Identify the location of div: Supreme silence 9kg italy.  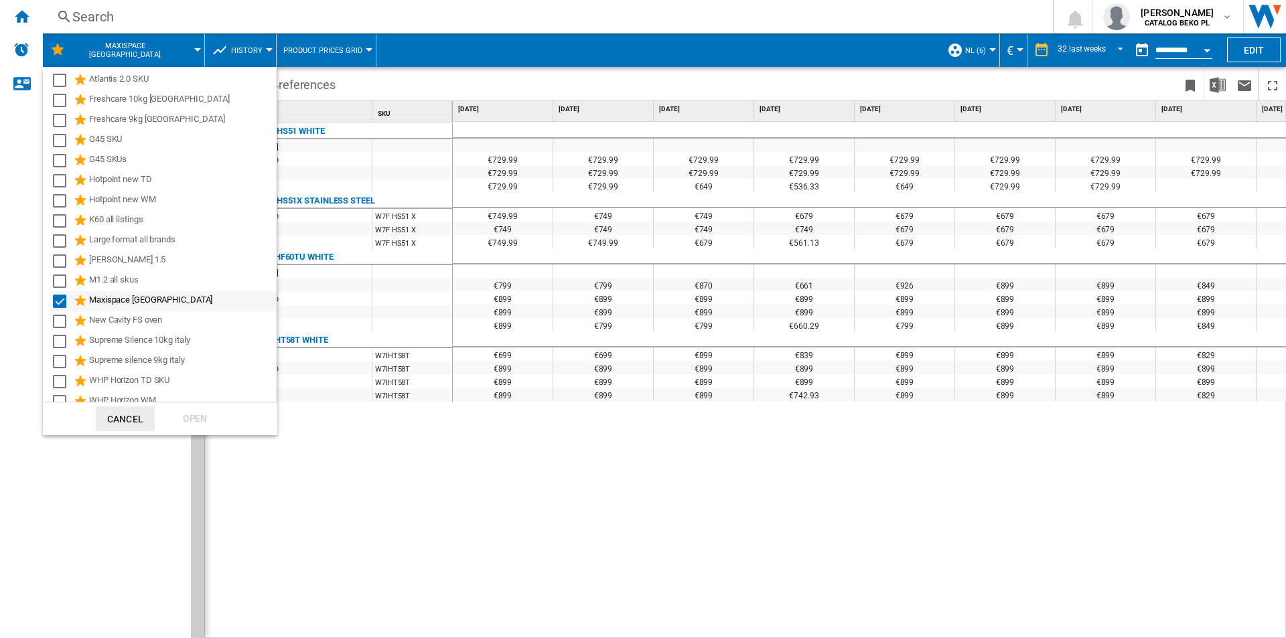
(181, 362).